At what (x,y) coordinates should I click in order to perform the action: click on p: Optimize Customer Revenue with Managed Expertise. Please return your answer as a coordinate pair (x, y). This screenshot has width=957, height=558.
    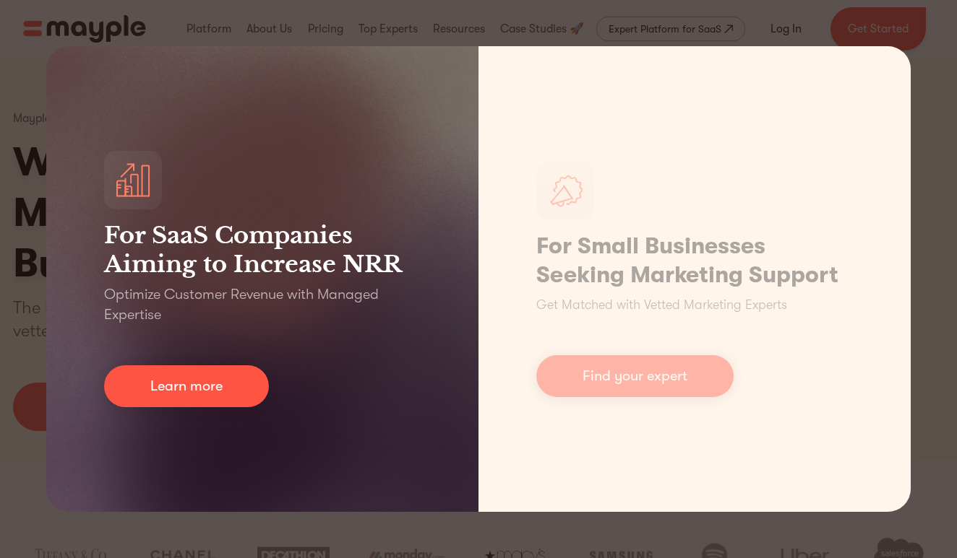
    Looking at the image, I should click on (262, 305).